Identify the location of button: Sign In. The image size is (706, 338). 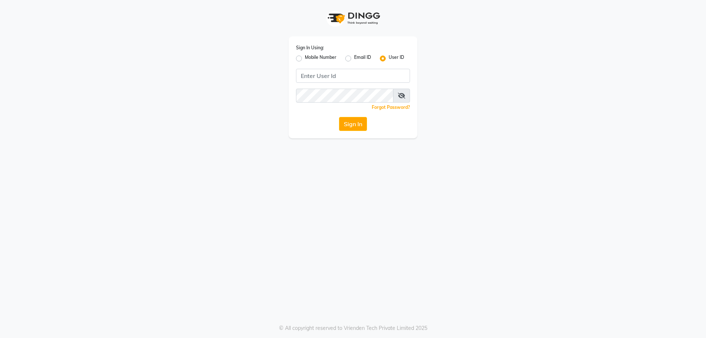
(353, 124).